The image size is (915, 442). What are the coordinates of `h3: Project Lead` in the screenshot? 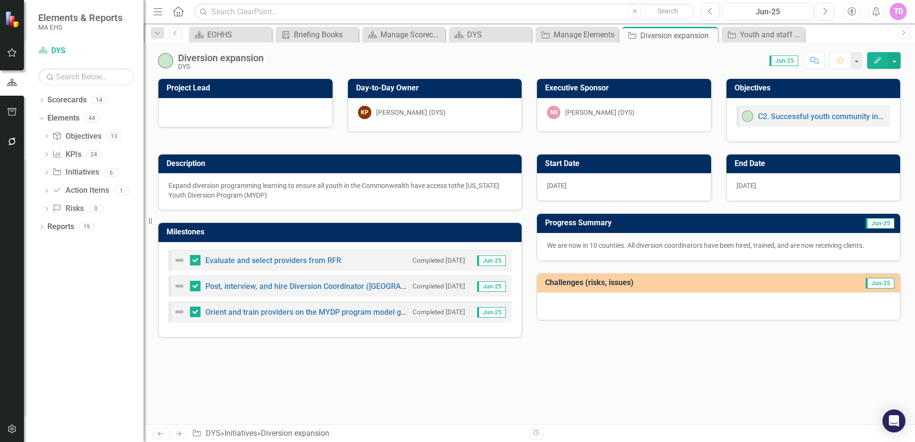 It's located at (247, 88).